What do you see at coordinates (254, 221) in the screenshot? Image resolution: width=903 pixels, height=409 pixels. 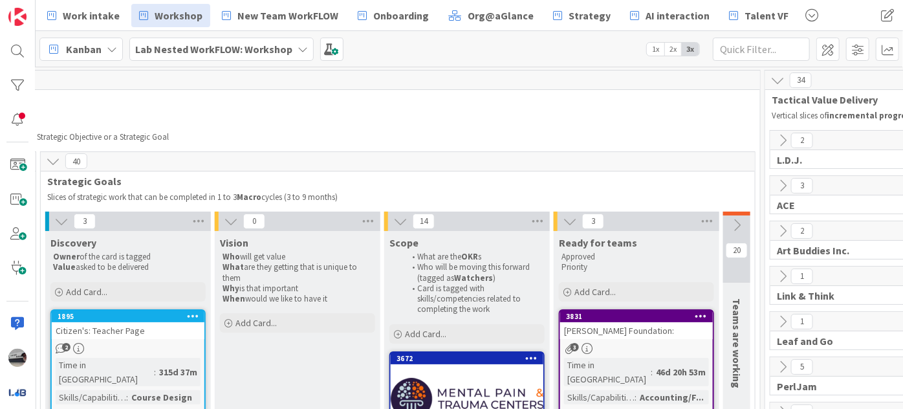 I see `span: 0` at bounding box center [254, 221].